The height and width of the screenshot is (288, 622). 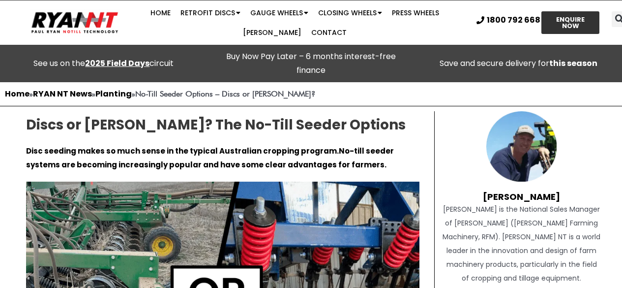 I want to click on span: ENQUIRE NOW, so click(x=570, y=23).